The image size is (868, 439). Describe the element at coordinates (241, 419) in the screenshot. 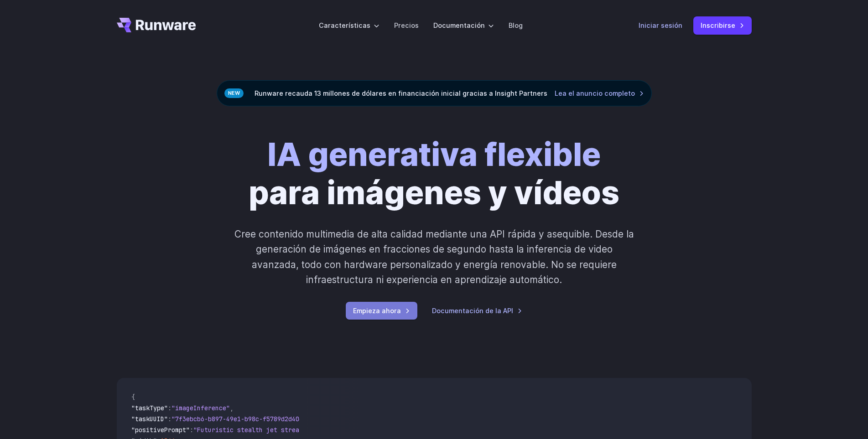

I see `span: "7f3ebcb6-b897-49e1-b98c-f5789d2d40d7"` at that location.